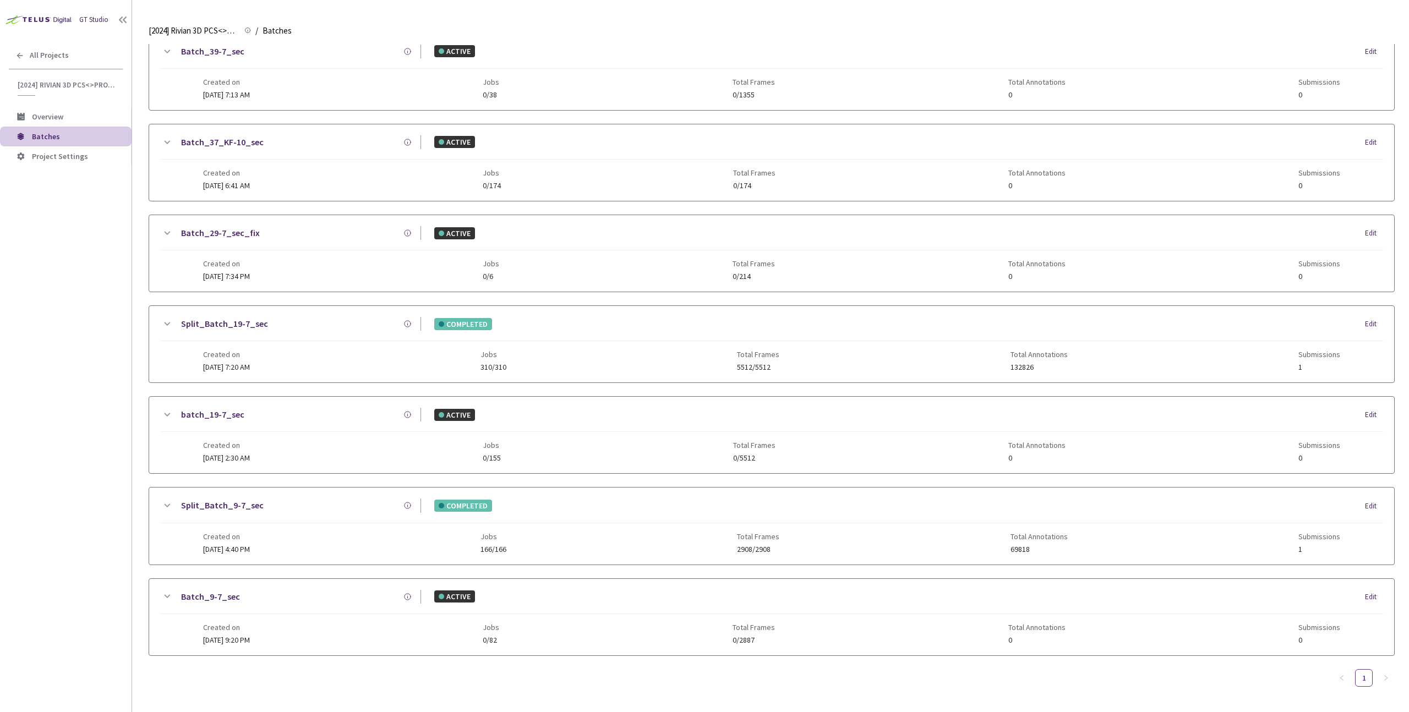  I want to click on a: Batch_37_KF-10_sec, so click(222, 142).